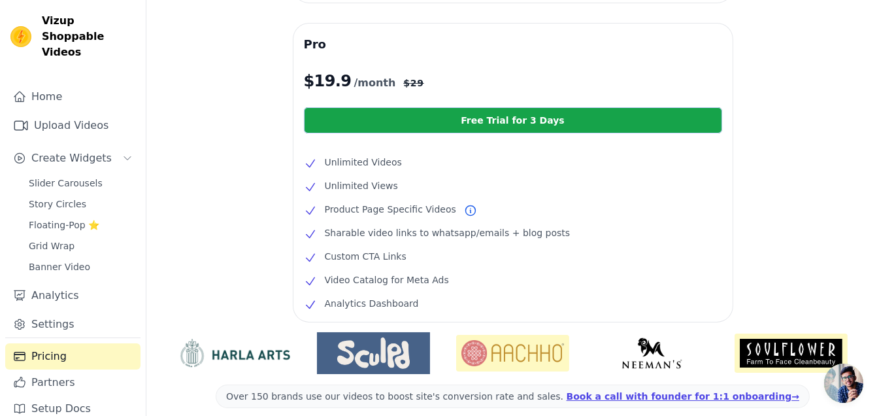  I want to click on a: Story Circles, so click(80, 204).